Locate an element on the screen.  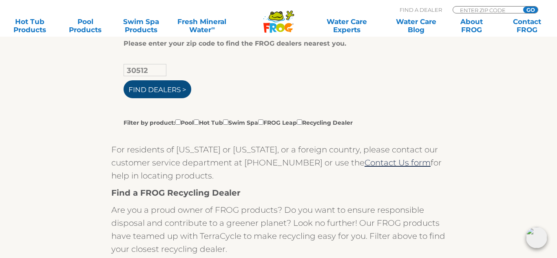
a: Hot TubProducts is located at coordinates (30, 26).